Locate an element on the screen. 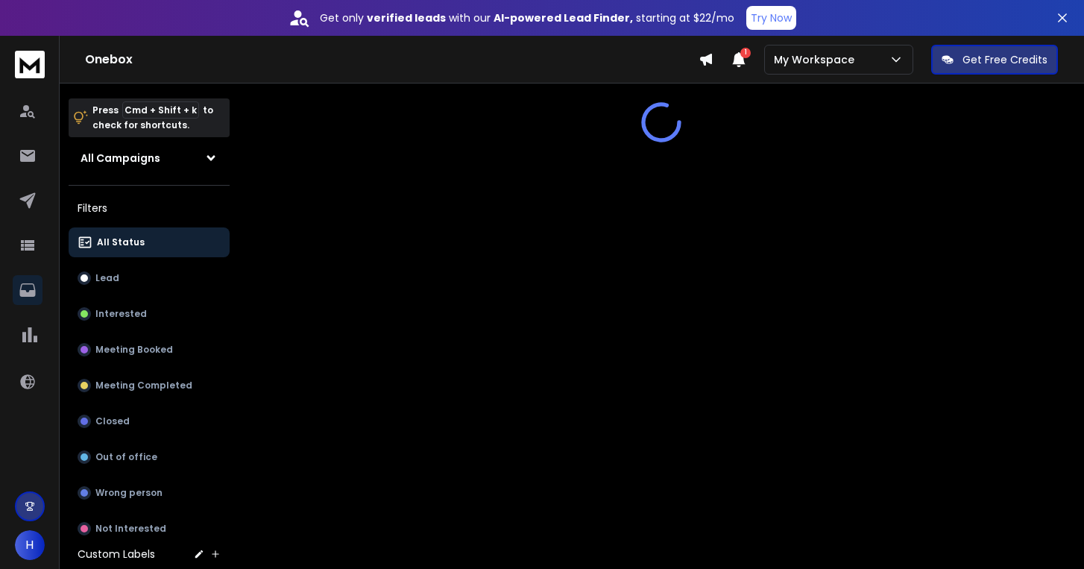 The height and width of the screenshot is (569, 1084). button: Get Free Credits is located at coordinates (994, 60).